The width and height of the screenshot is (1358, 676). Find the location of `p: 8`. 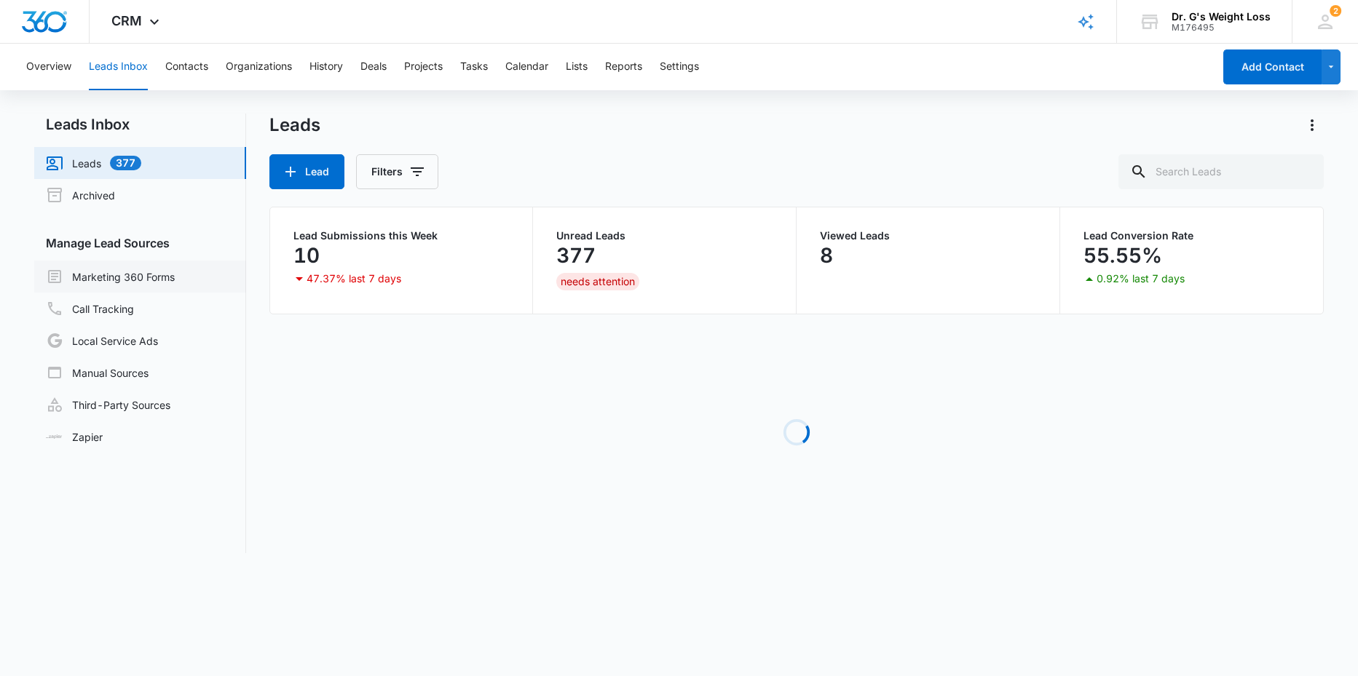

p: 8 is located at coordinates (826, 256).